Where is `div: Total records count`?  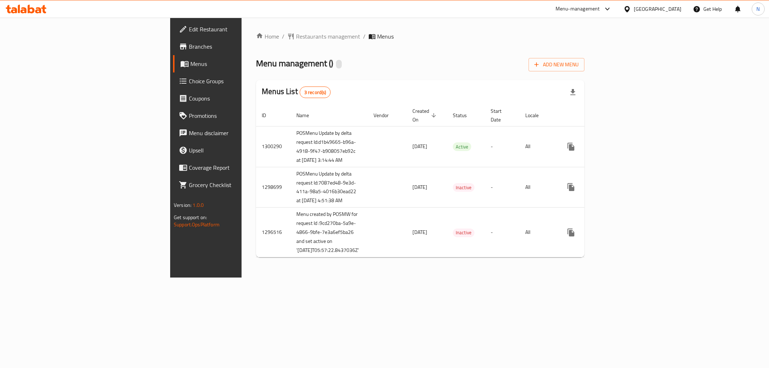
div: Total records count is located at coordinates (315, 92).